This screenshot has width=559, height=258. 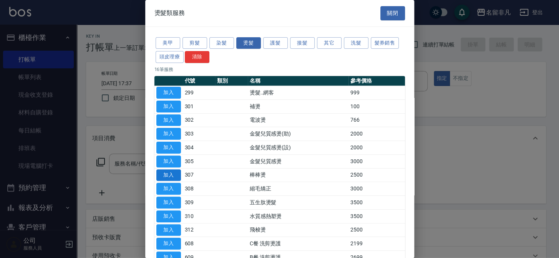 What do you see at coordinates (298, 175) in the screenshot?
I see `td: 棒棒燙` at bounding box center [298, 175].